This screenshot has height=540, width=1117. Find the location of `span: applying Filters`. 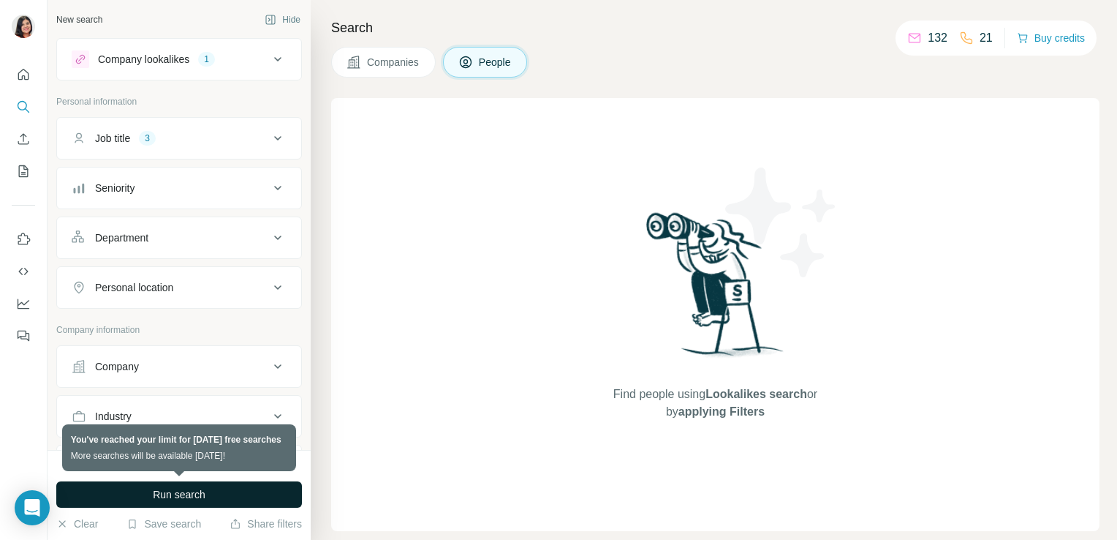

span: applying Filters is located at coordinates (722, 411).